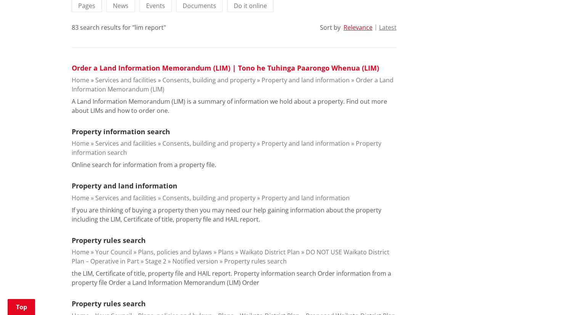 This screenshot has width=580, height=315. I want to click on span: Events, so click(155, 6).